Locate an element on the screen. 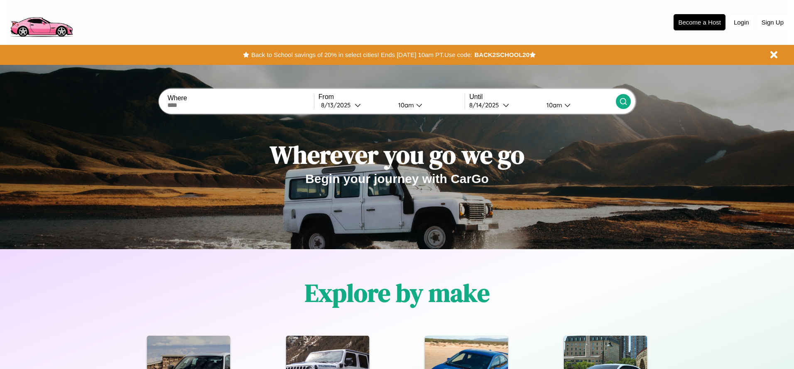  img: logo is located at coordinates (41, 22).